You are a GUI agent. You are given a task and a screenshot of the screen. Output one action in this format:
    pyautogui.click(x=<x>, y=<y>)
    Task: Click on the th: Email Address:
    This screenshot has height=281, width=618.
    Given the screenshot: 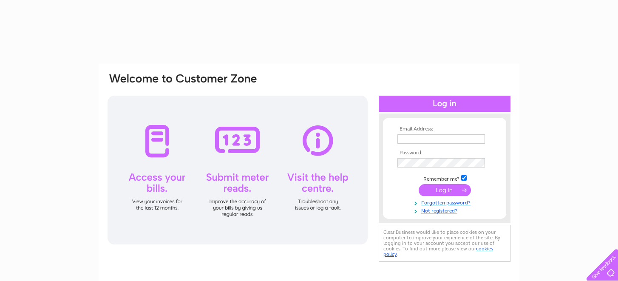 What is the action you would take?
    pyautogui.click(x=445, y=129)
    